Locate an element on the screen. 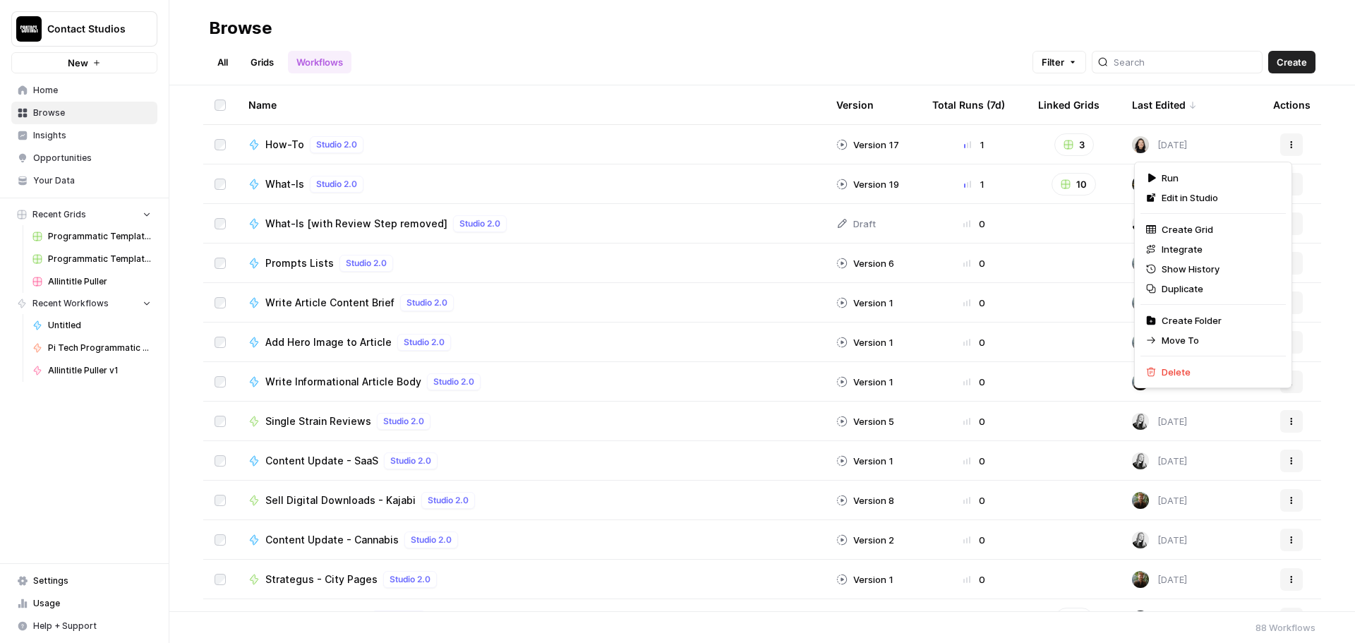 The height and width of the screenshot is (643, 1355). div: Linked Grids is located at coordinates (1069, 104).